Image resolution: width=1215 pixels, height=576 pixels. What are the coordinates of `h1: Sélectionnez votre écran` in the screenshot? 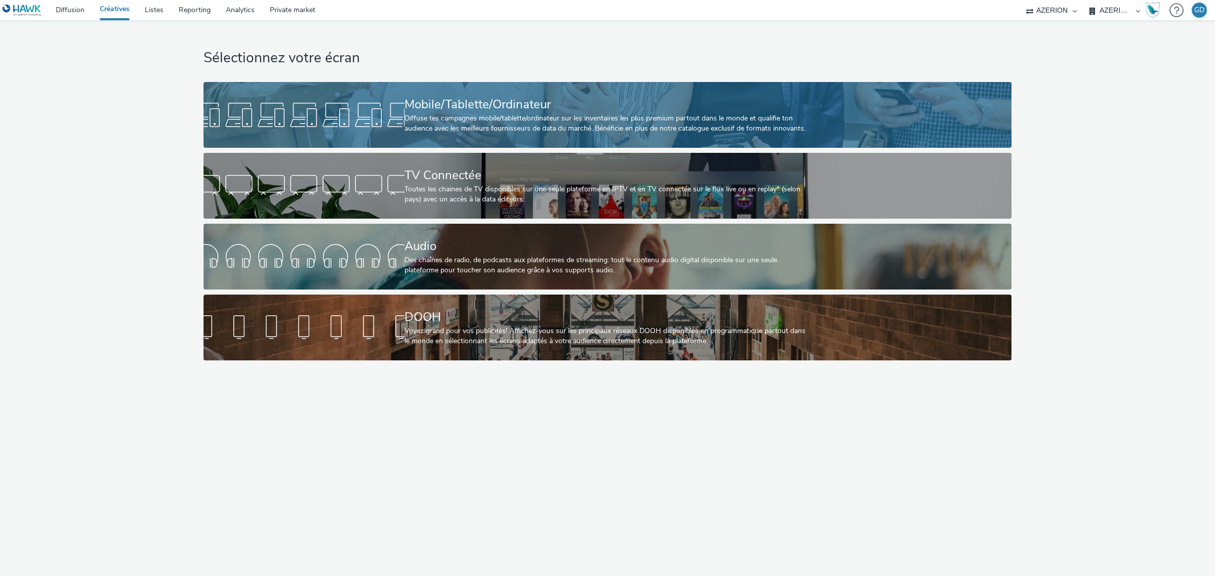 It's located at (607, 58).